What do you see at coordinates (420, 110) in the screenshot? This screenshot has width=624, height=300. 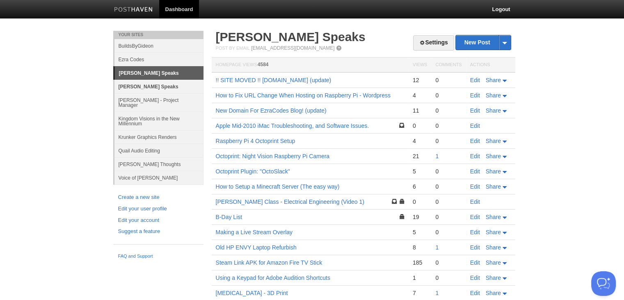 I see `div: 11` at bounding box center [420, 110].